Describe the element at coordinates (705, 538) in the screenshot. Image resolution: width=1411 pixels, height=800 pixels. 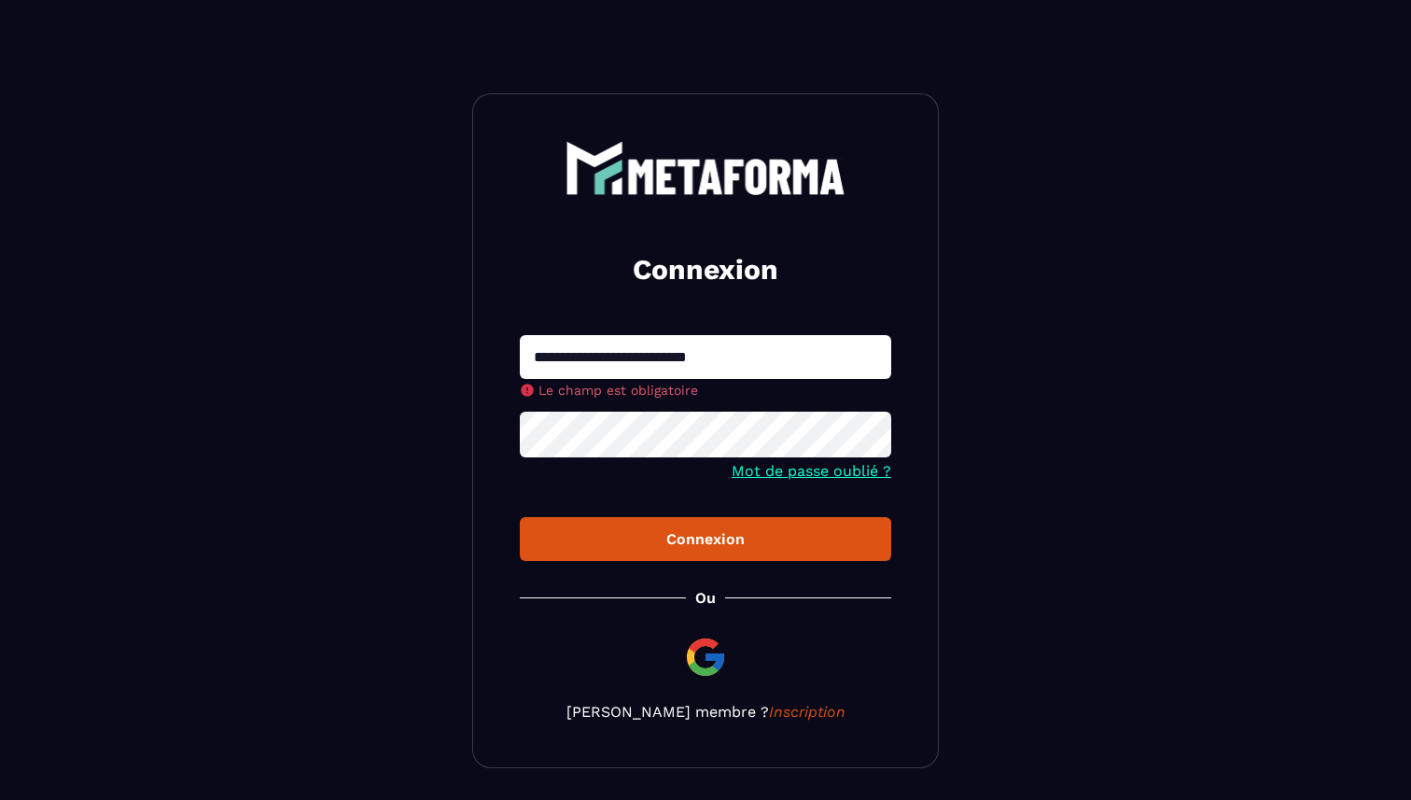
I see `button: Connexion` at that location.